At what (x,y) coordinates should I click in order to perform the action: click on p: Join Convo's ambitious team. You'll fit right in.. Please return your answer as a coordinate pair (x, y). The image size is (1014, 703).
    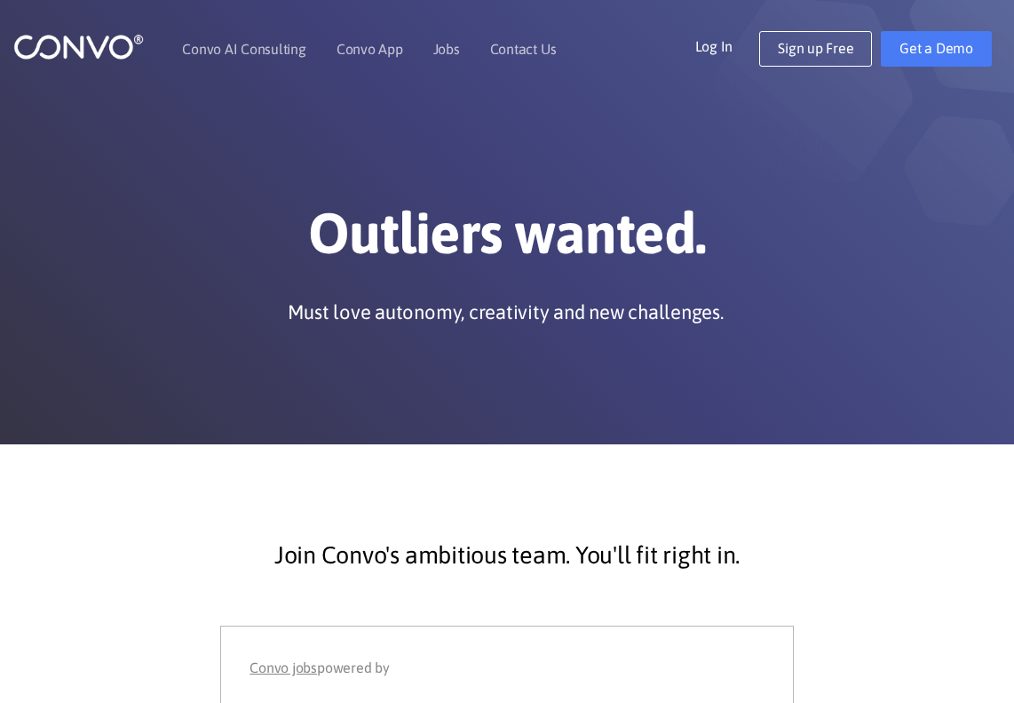
    Looking at the image, I should click on (507, 555).